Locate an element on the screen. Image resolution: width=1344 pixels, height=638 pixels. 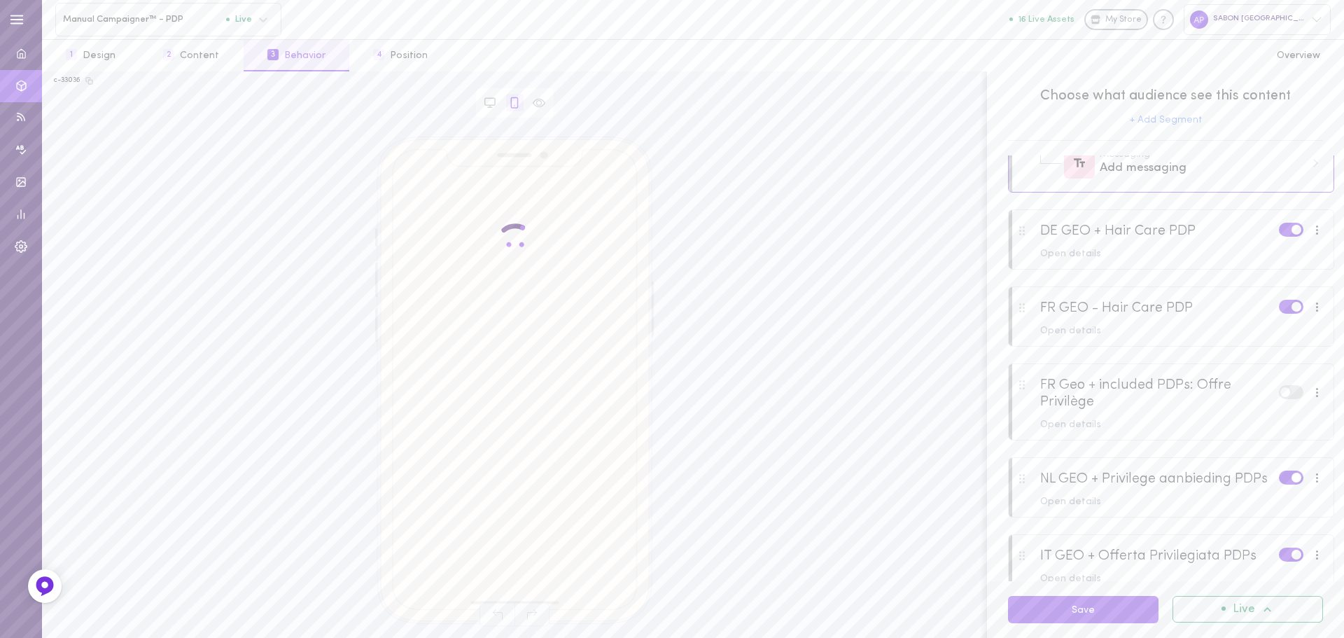
img: Feedback Button is located at coordinates (45, 586).